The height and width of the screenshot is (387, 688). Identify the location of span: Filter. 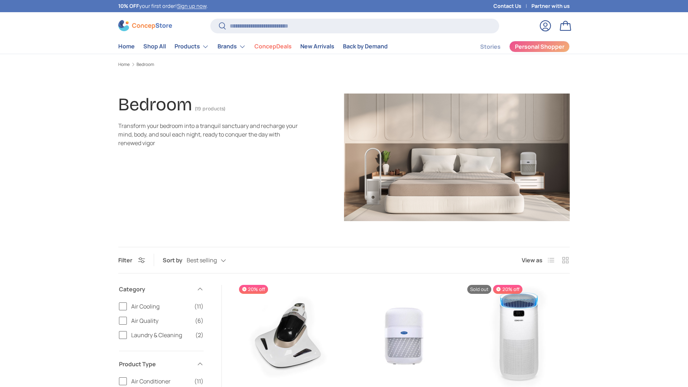
(125, 260).